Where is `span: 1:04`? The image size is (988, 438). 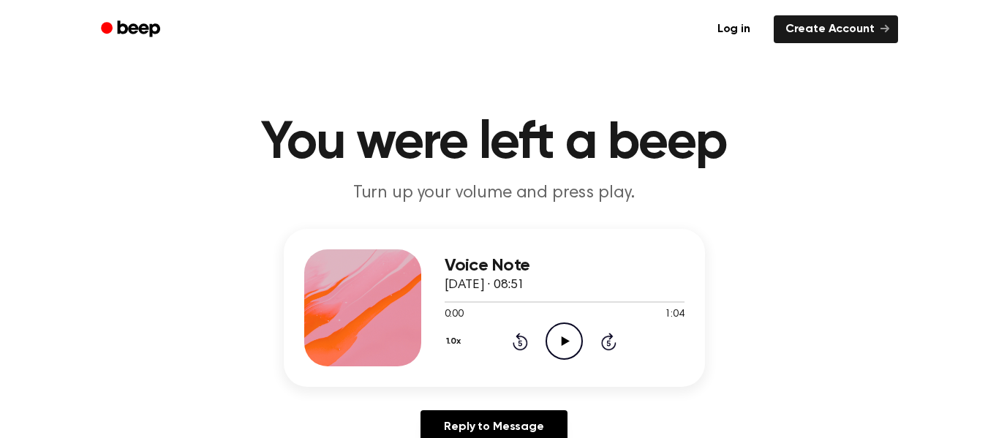
span: 1:04 is located at coordinates (674, 315).